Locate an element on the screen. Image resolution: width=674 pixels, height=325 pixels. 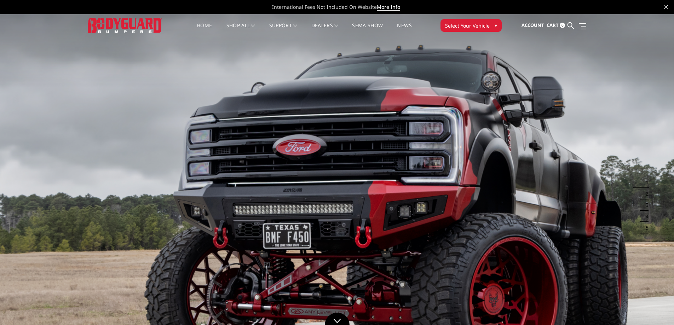
button: 5 of 5 is located at coordinates (645, 228).